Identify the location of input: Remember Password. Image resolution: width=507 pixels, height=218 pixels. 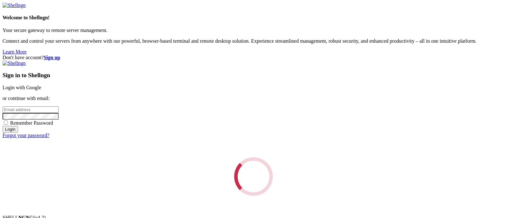
(6, 123).